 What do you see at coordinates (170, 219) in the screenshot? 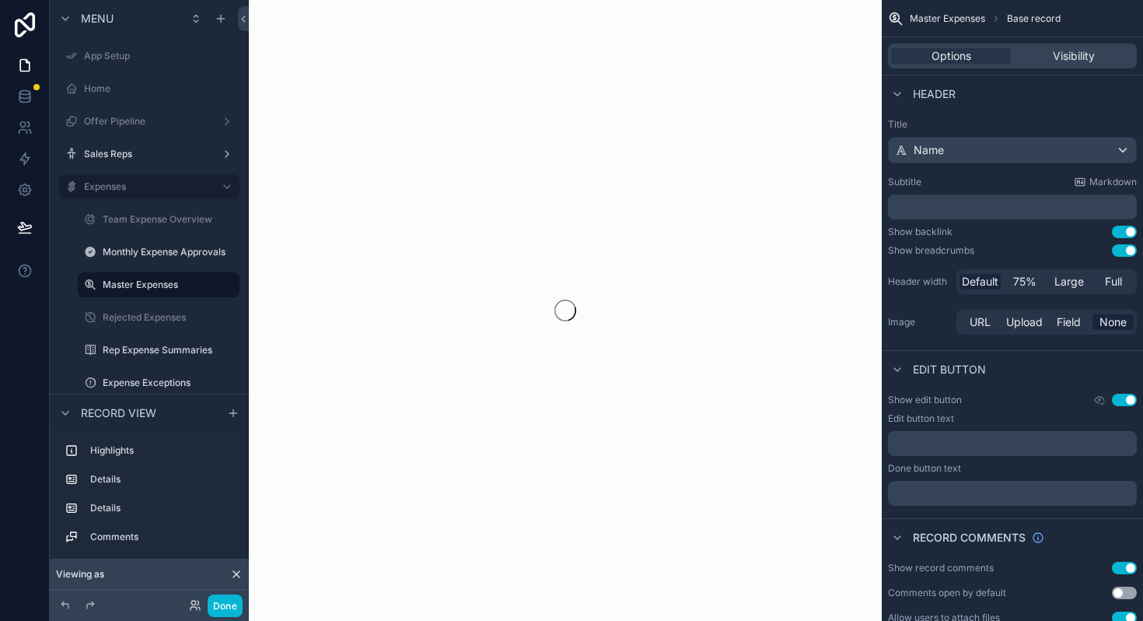
I see `label: Team Expense Overview` at bounding box center [170, 219].